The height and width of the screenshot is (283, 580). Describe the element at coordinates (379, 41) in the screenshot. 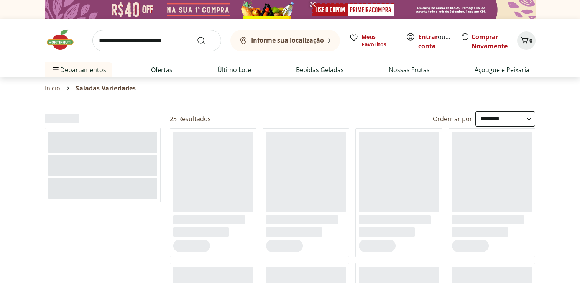

I see `span: Meus Favoritos` at that location.